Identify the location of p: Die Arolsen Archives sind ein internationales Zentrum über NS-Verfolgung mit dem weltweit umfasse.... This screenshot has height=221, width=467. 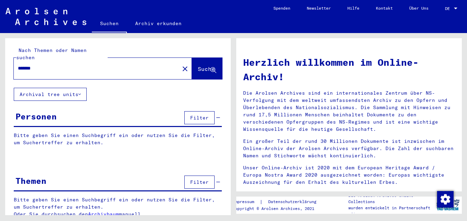
(349, 111).